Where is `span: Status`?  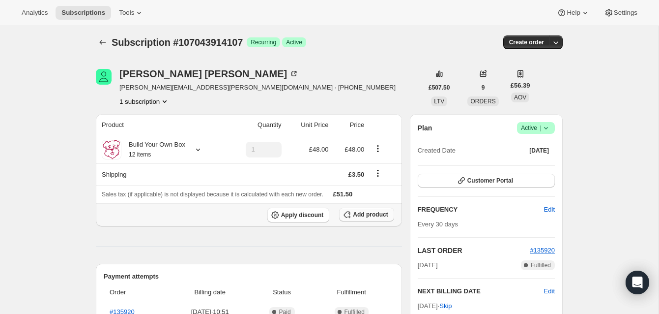 span: Status is located at coordinates (282, 292).